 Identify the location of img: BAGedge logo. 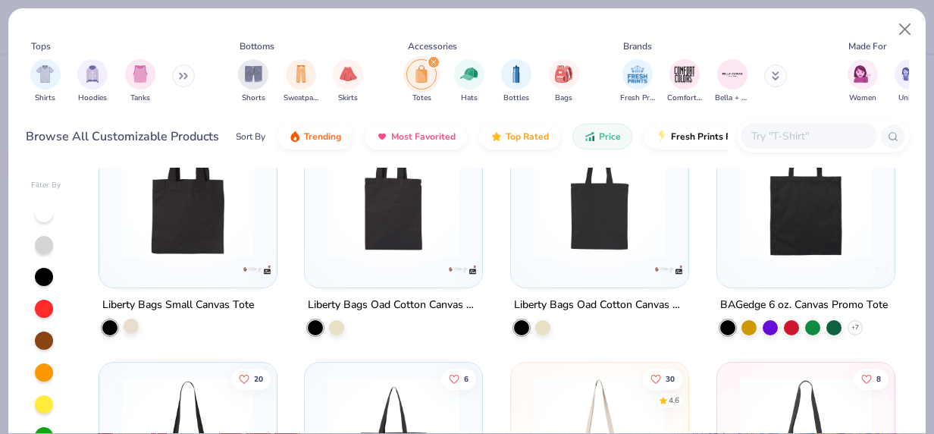
(875, 270).